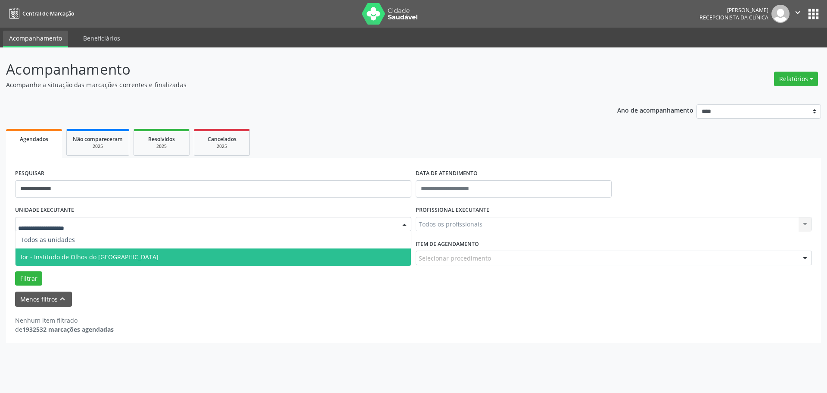 This screenshot has height=393, width=827. Describe the element at coordinates (455, 258) in the screenshot. I see `span: Selecionar procedimento` at that location.